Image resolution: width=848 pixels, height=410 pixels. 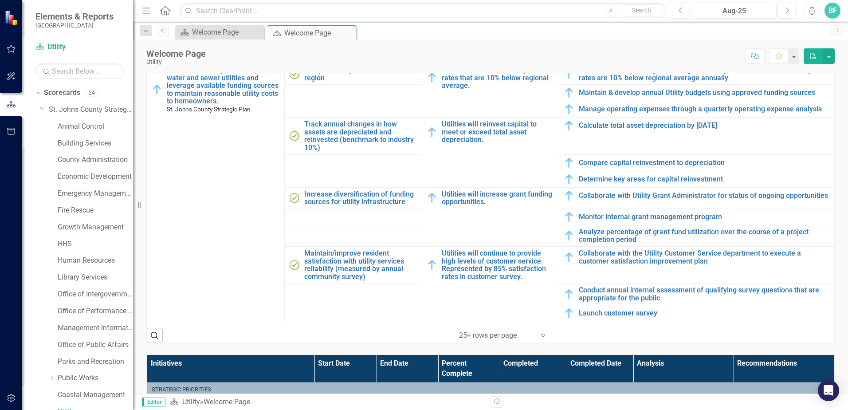 What do you see at coordinates (95, 143) in the screenshot?
I see `a: Building Services` at bounding box center [95, 143].